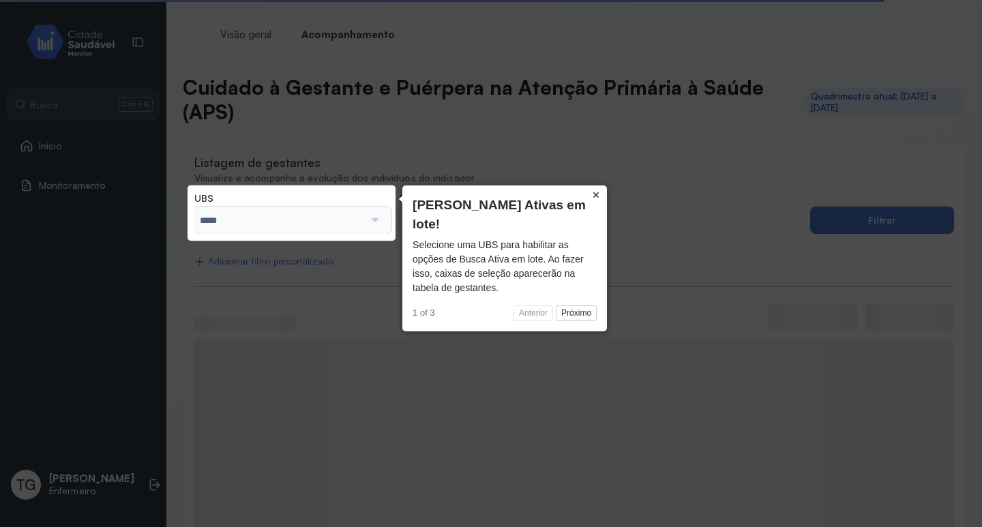  I want to click on div: Selecione uma UBS para habilitar as opções de Busca Ativa em lote. Ao fazer isso, caixas de seleç..., so click(504, 267).